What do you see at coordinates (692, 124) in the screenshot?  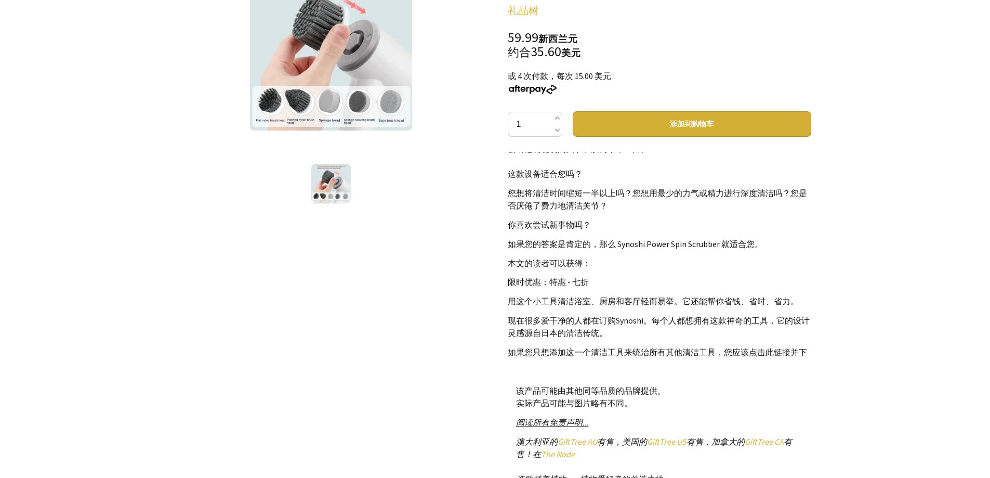 I see `font: 添加到购物车` at bounding box center [692, 124].